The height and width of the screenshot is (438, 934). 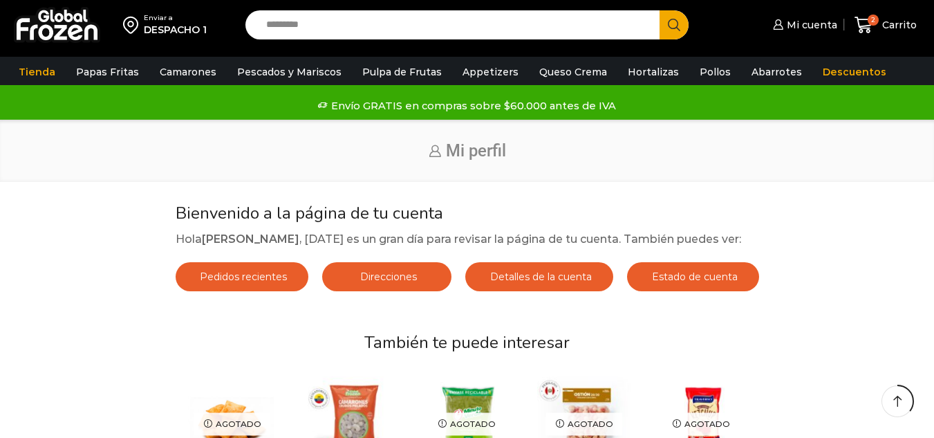 What do you see at coordinates (387, 277) in the screenshot?
I see `a: Direcciones` at bounding box center [387, 277].